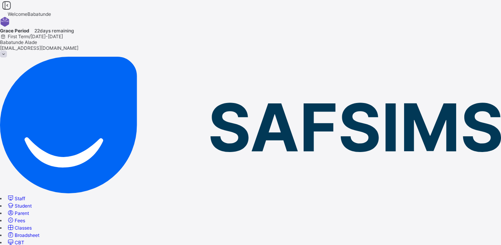 This screenshot has height=245, width=501. Describe the element at coordinates (22, 213) in the screenshot. I see `span: Parent` at that location.